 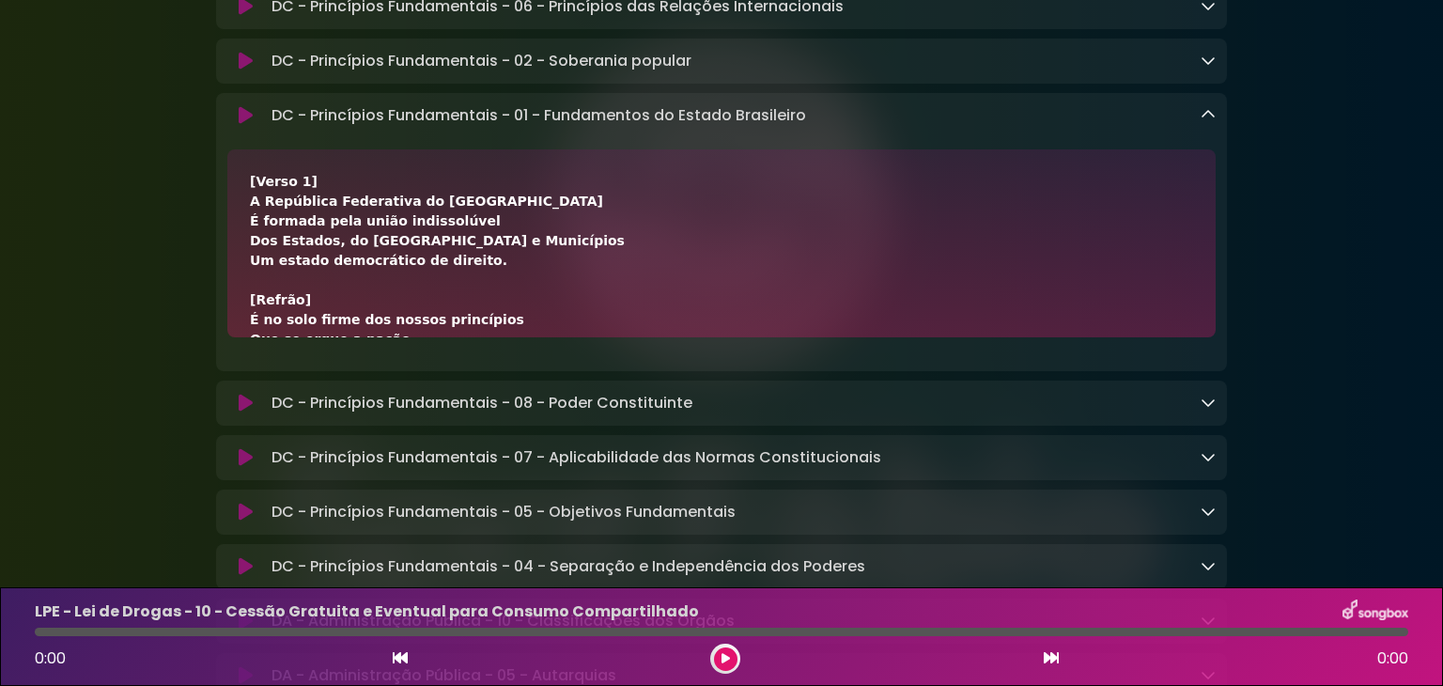 I want to click on p: DC - Princípios Fundamentais - 05 - Objetivos Fundamentais, so click(x=504, y=512).